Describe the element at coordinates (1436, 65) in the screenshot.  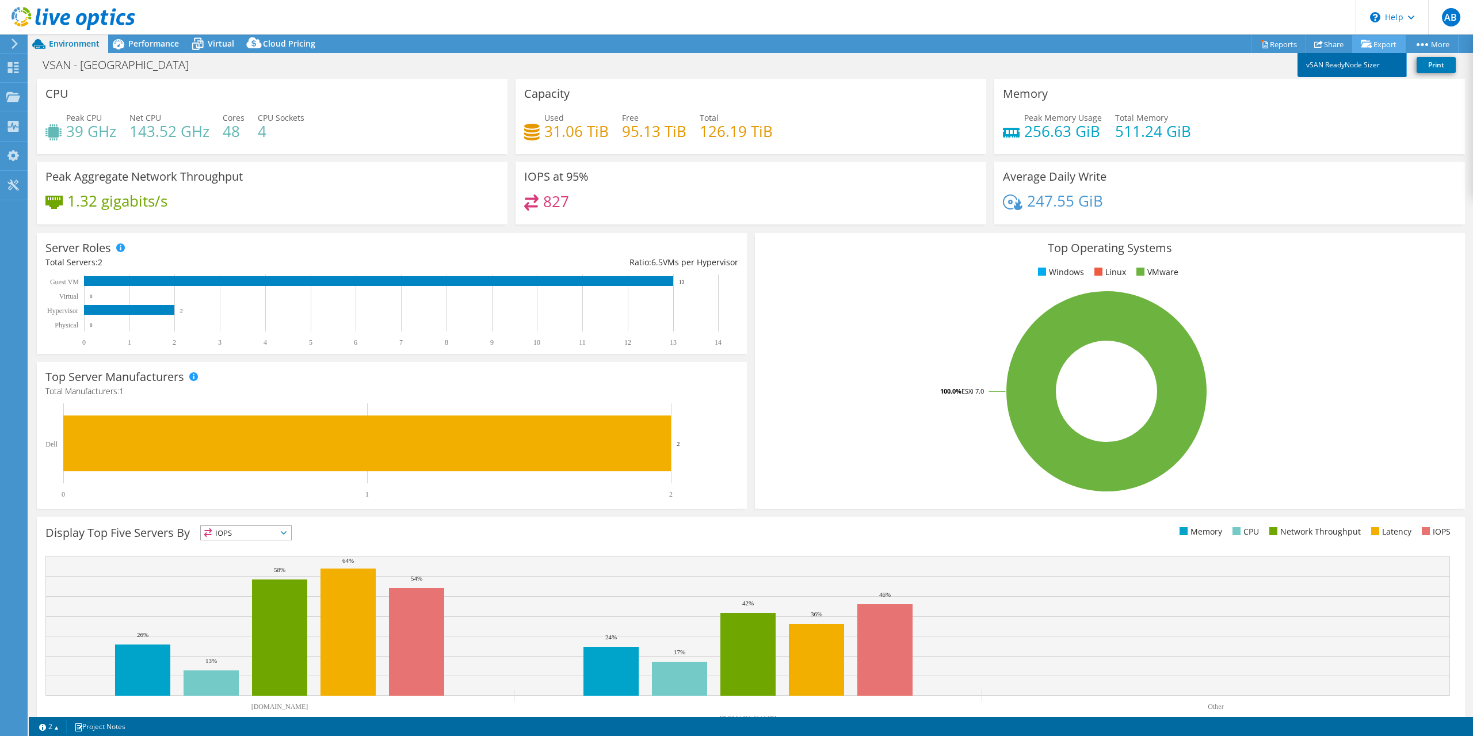
I see `a: Print` at that location.